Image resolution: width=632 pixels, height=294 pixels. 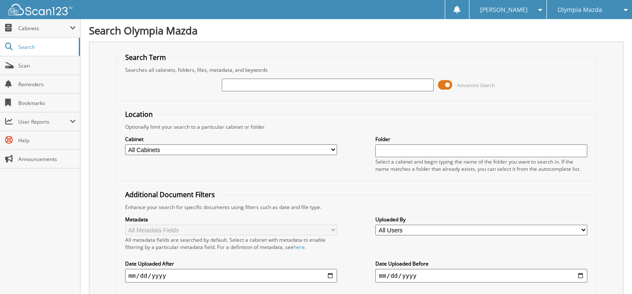 I want to click on div: Searches all cabinets, folders, files, metadata, and keywords, so click(x=356, y=70).